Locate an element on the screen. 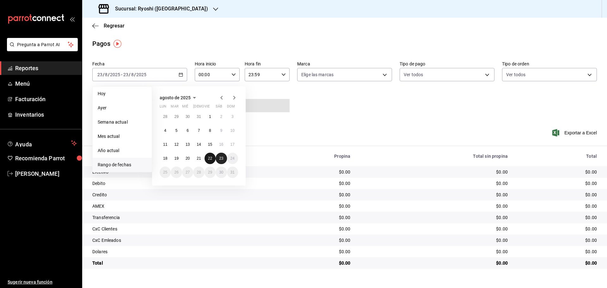  div: Dolares is located at coordinates (175, 252).